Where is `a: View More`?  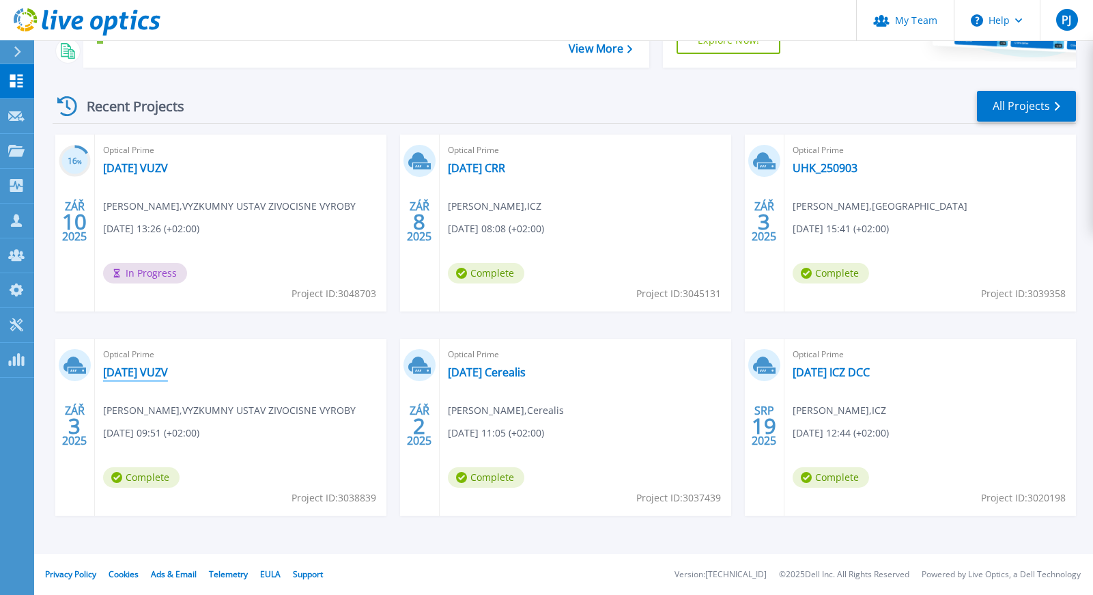 a: View More is located at coordinates (600, 48).